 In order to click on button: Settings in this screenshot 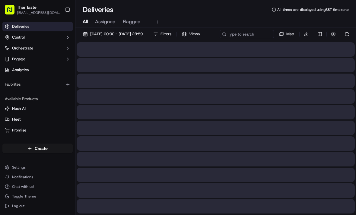, I will do `click(37, 167)`.